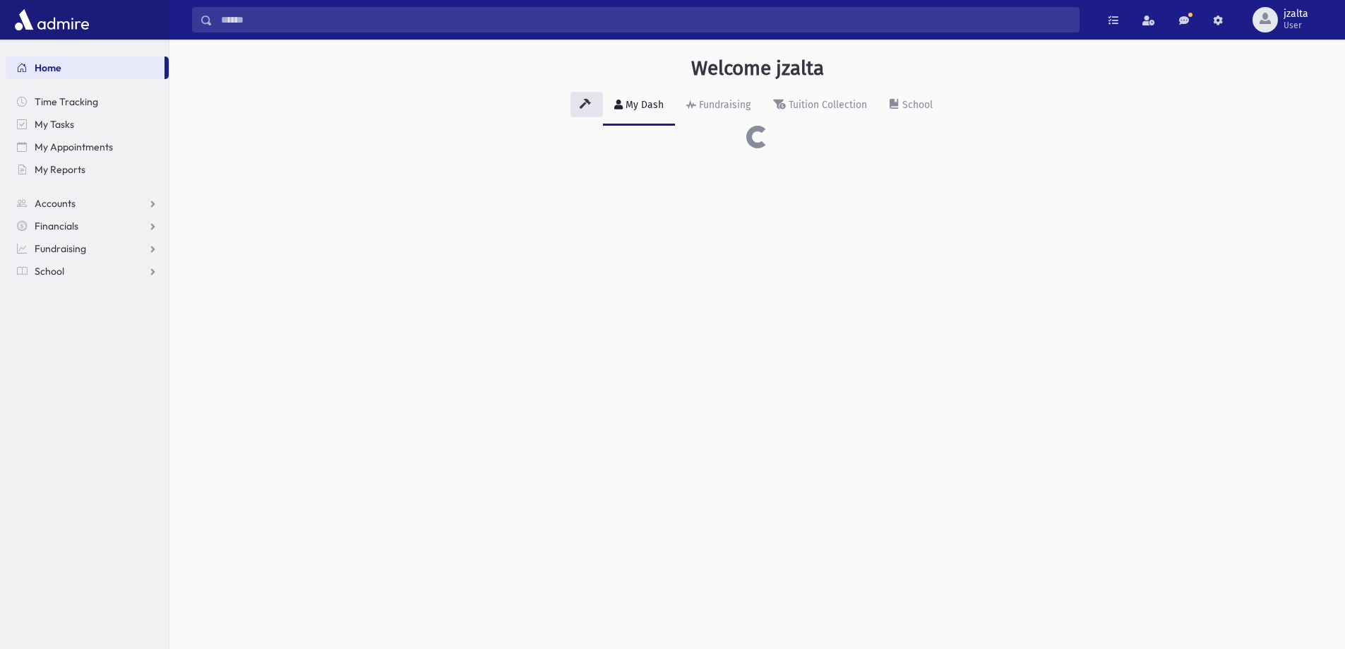 Image resolution: width=1345 pixels, height=649 pixels. What do you see at coordinates (60, 249) in the screenshot?
I see `span: Fundraising` at bounding box center [60, 249].